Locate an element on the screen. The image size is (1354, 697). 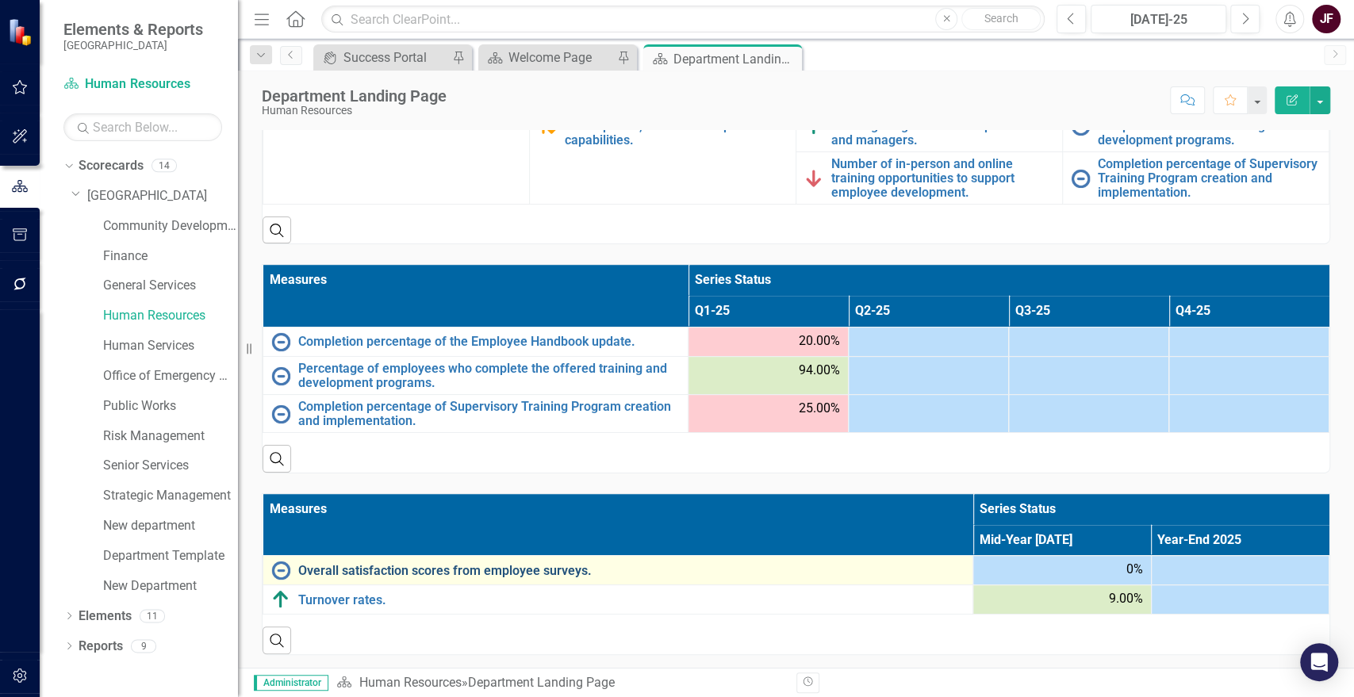
span: Administrator is located at coordinates (291, 683).